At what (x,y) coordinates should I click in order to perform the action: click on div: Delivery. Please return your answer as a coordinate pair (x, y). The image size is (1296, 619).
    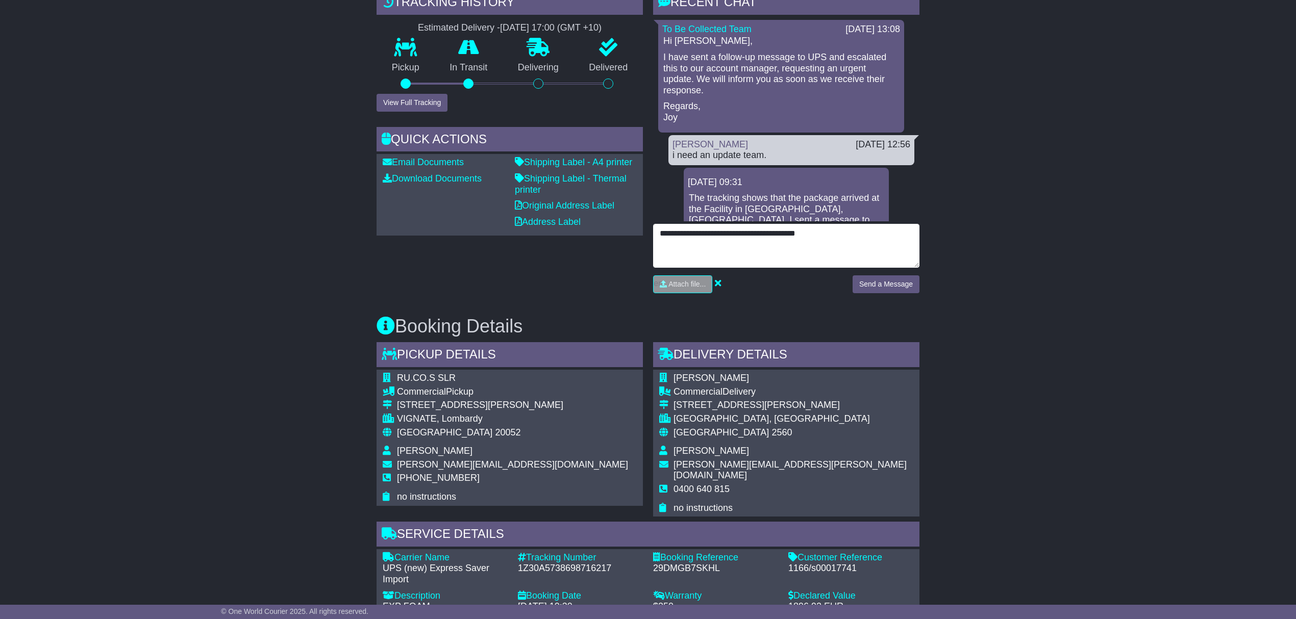
    Looking at the image, I should click on (793, 392).